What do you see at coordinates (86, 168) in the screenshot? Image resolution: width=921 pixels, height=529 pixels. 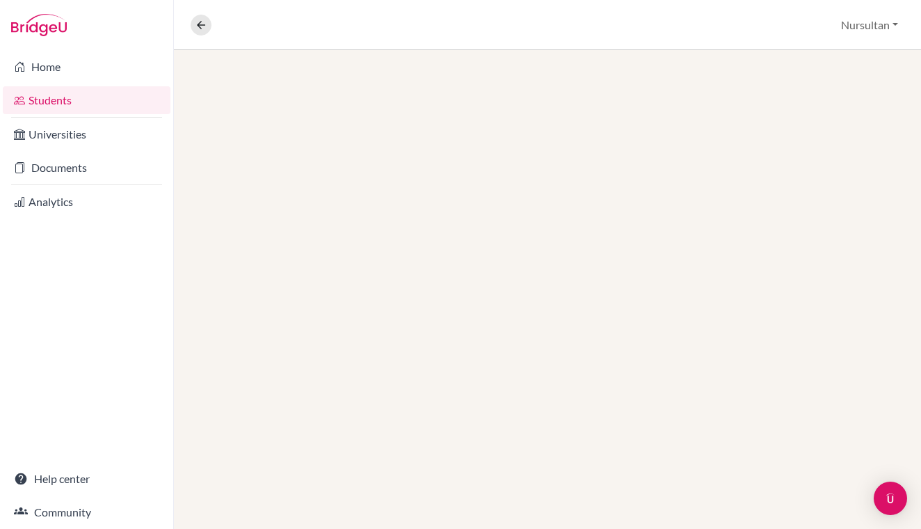 I see `a: Documents` at bounding box center [86, 168].